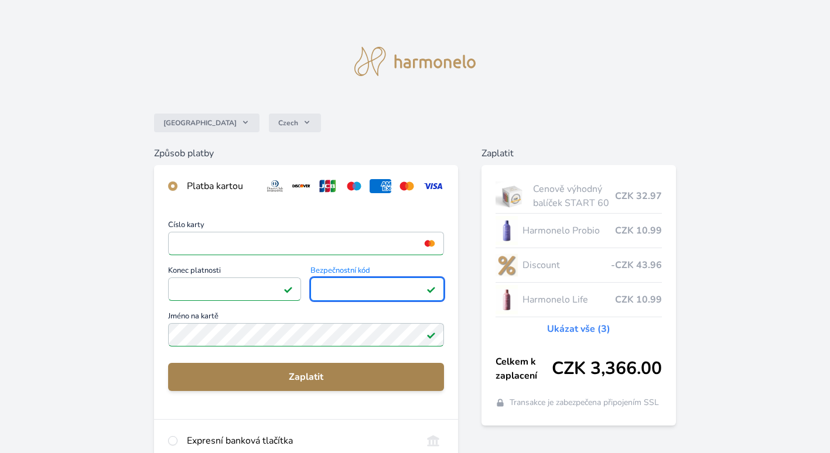 The image size is (830, 453). Describe the element at coordinates (301, 186) in the screenshot. I see `img: discover.svg` at that location.